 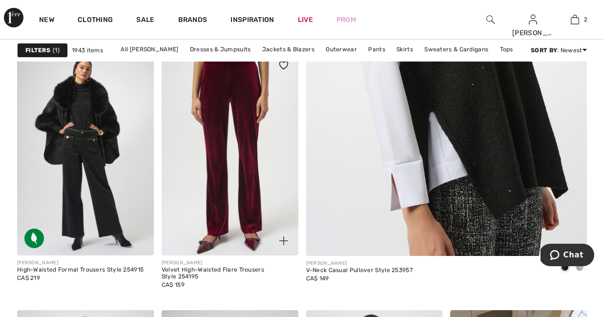 I want to click on a: Prom, so click(x=346, y=20).